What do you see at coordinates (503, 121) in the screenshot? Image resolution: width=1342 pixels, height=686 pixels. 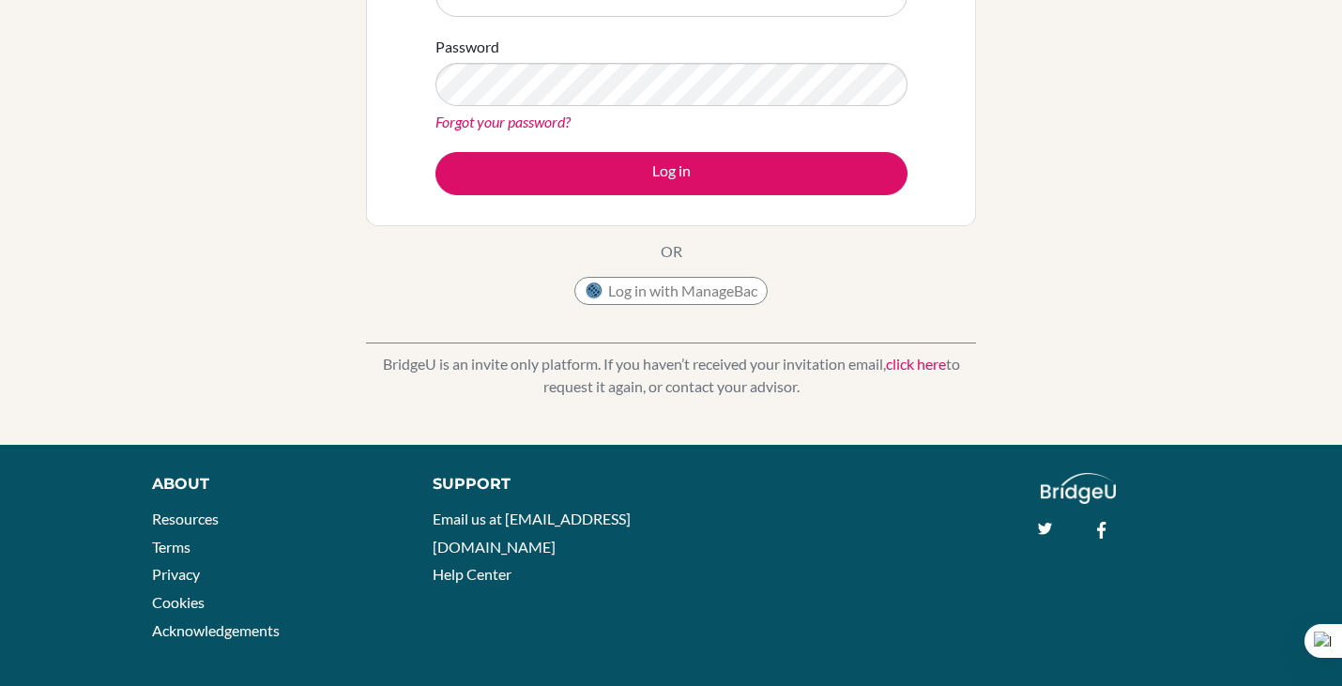 I see `a: Forgot your password?` at bounding box center [503, 121].